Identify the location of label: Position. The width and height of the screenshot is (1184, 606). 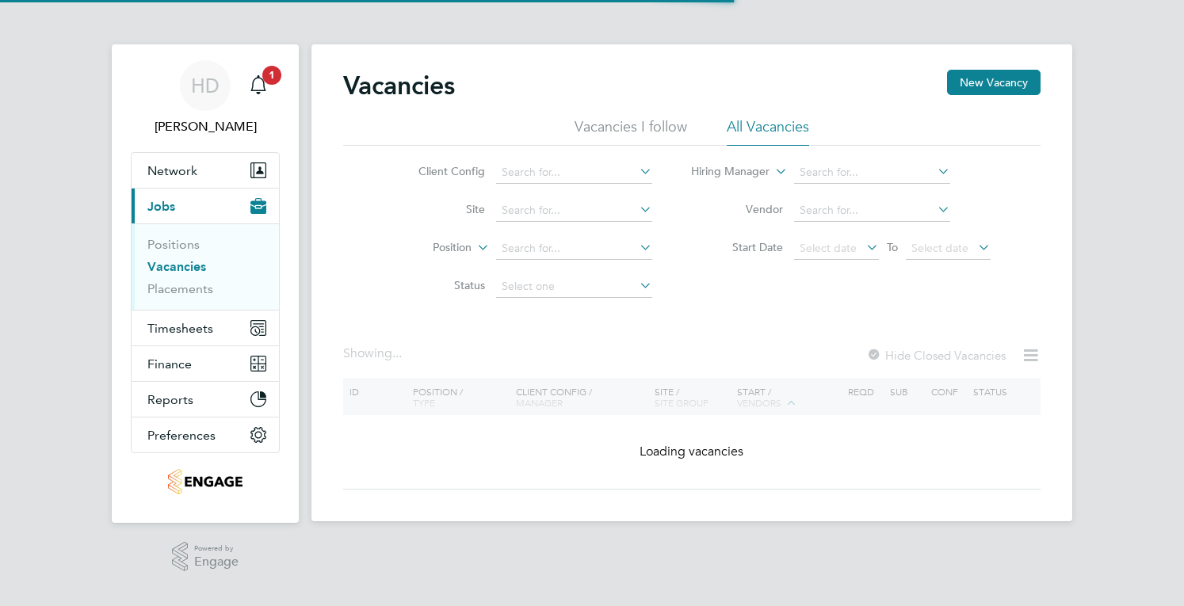
(426, 248).